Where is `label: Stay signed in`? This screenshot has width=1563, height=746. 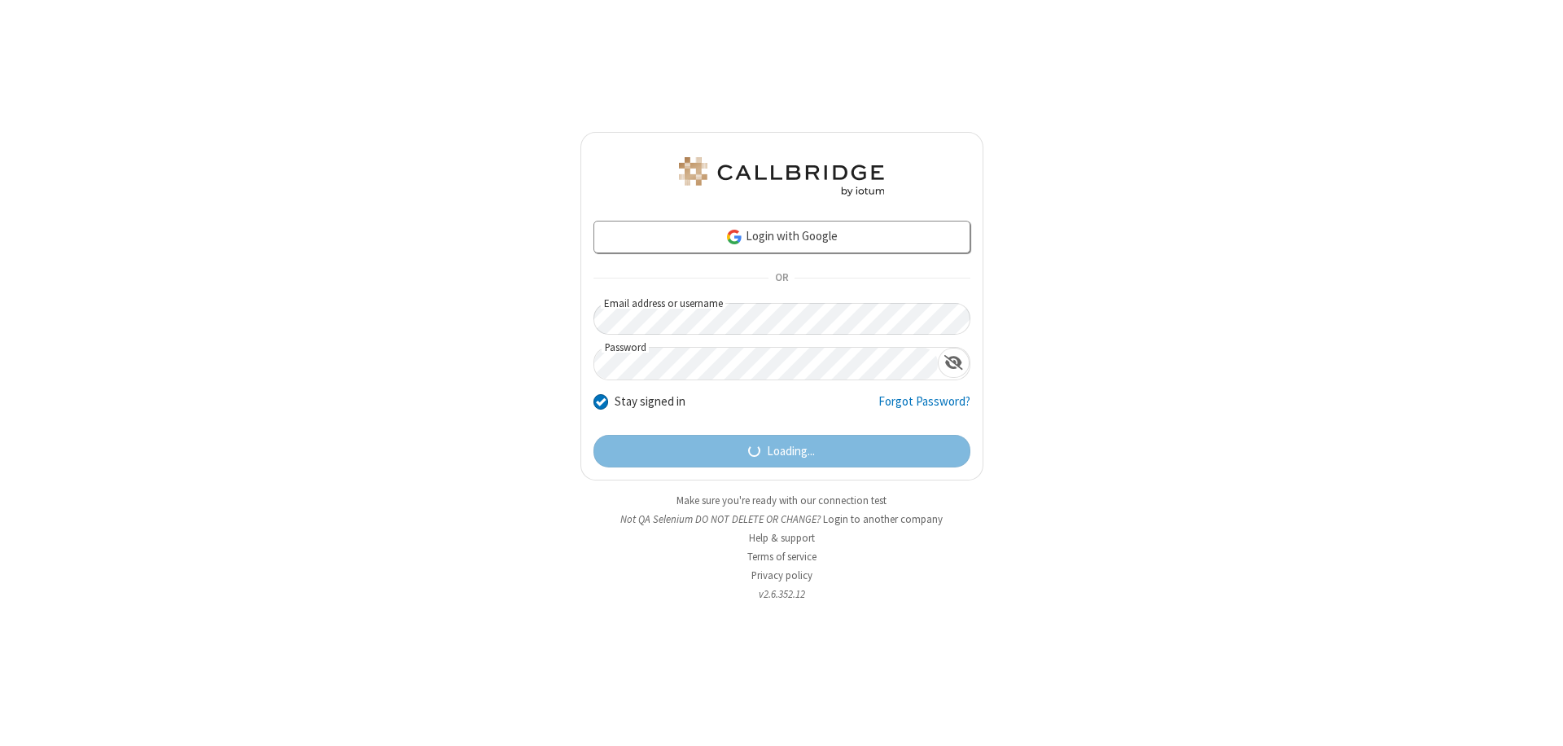 label: Stay signed in is located at coordinates (649, 401).